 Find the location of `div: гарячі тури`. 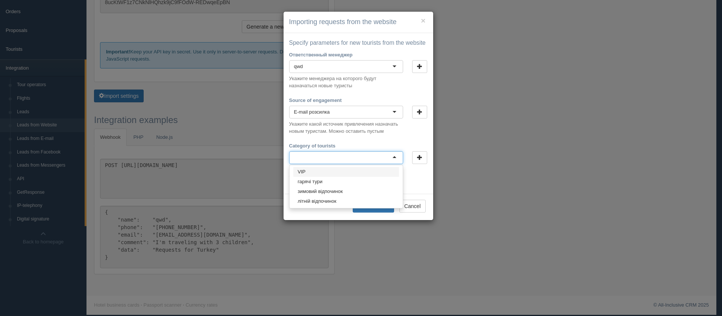

div: гарячі тури is located at coordinates (346, 182).